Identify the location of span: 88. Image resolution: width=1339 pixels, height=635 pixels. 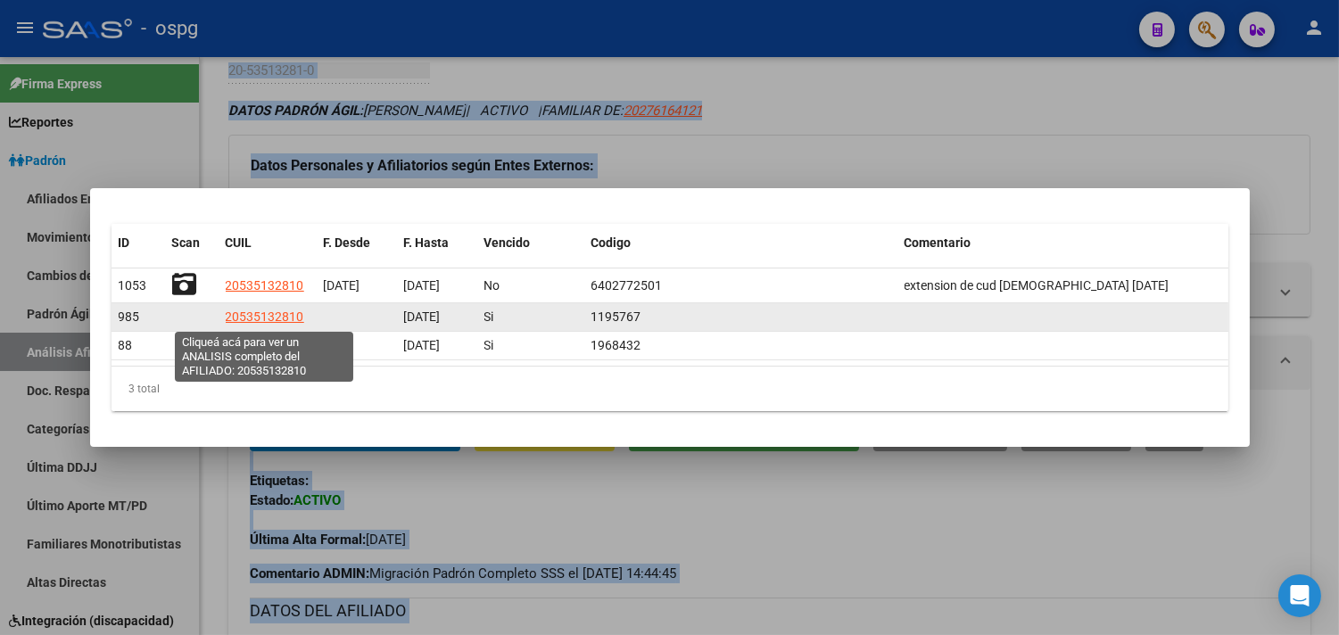
(126, 345).